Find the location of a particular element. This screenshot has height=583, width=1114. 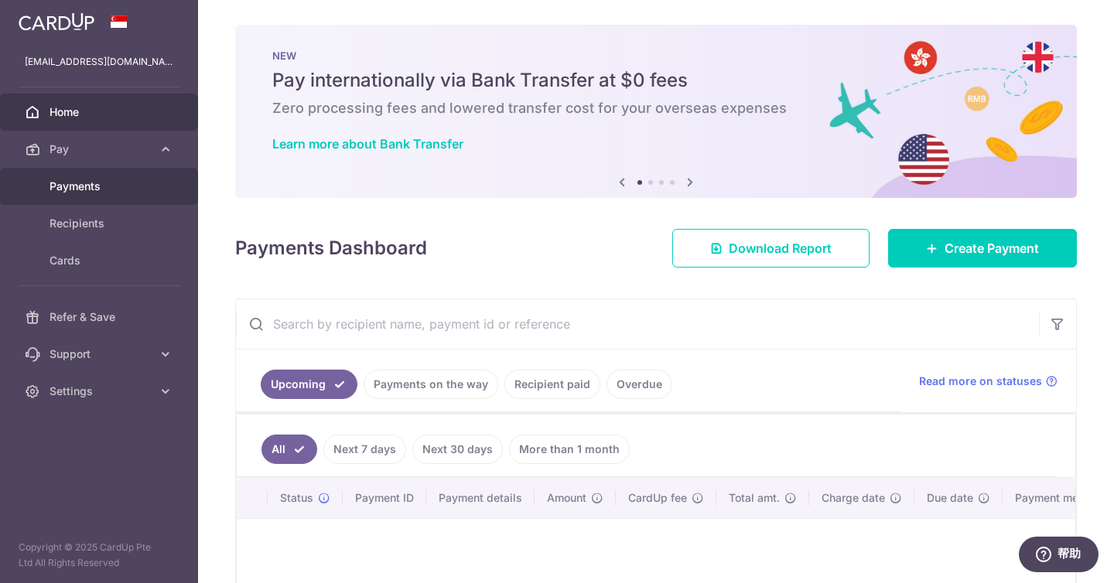

a: Next 30 days is located at coordinates (457, 450).